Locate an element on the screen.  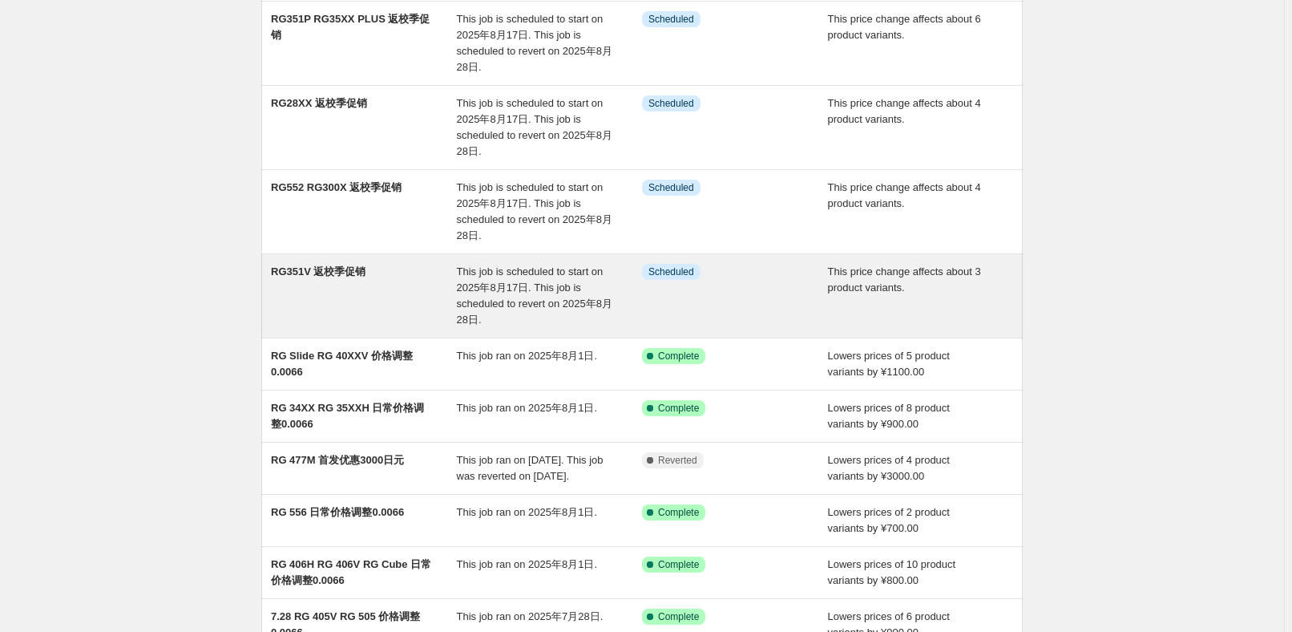
span: RG351P RG35XX PLUS 返校季促销 is located at coordinates (350, 26).